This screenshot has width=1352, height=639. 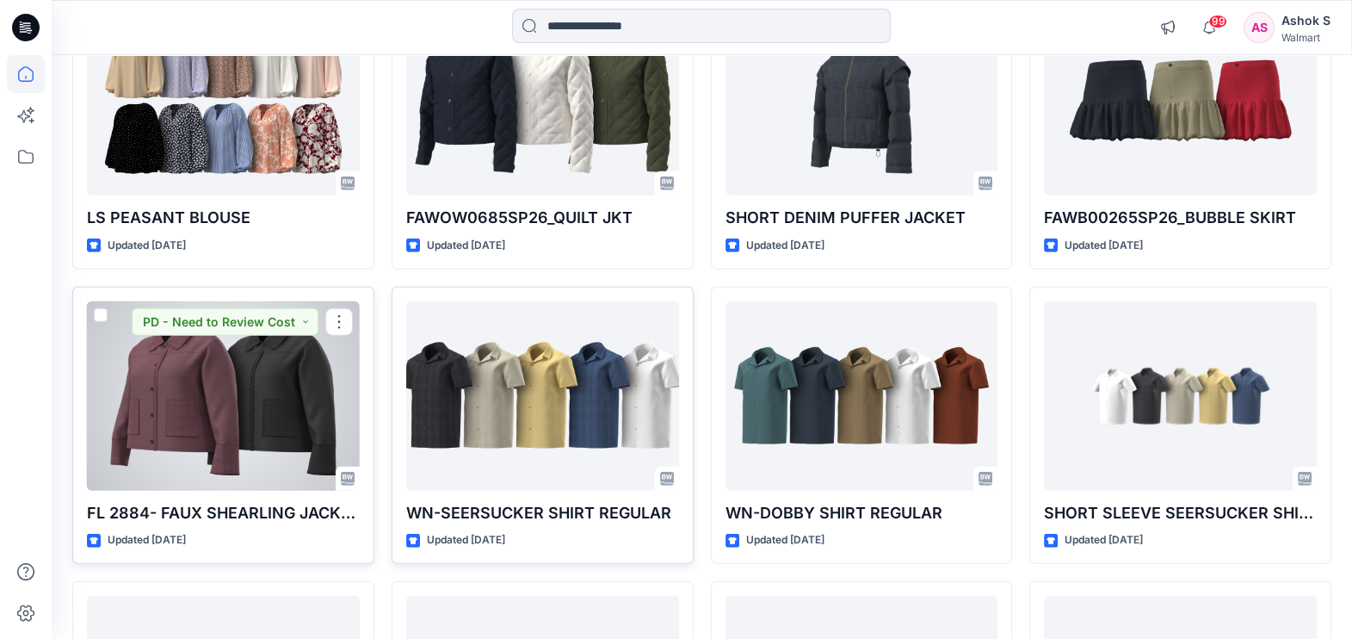 I want to click on span: 99, so click(x=1218, y=22).